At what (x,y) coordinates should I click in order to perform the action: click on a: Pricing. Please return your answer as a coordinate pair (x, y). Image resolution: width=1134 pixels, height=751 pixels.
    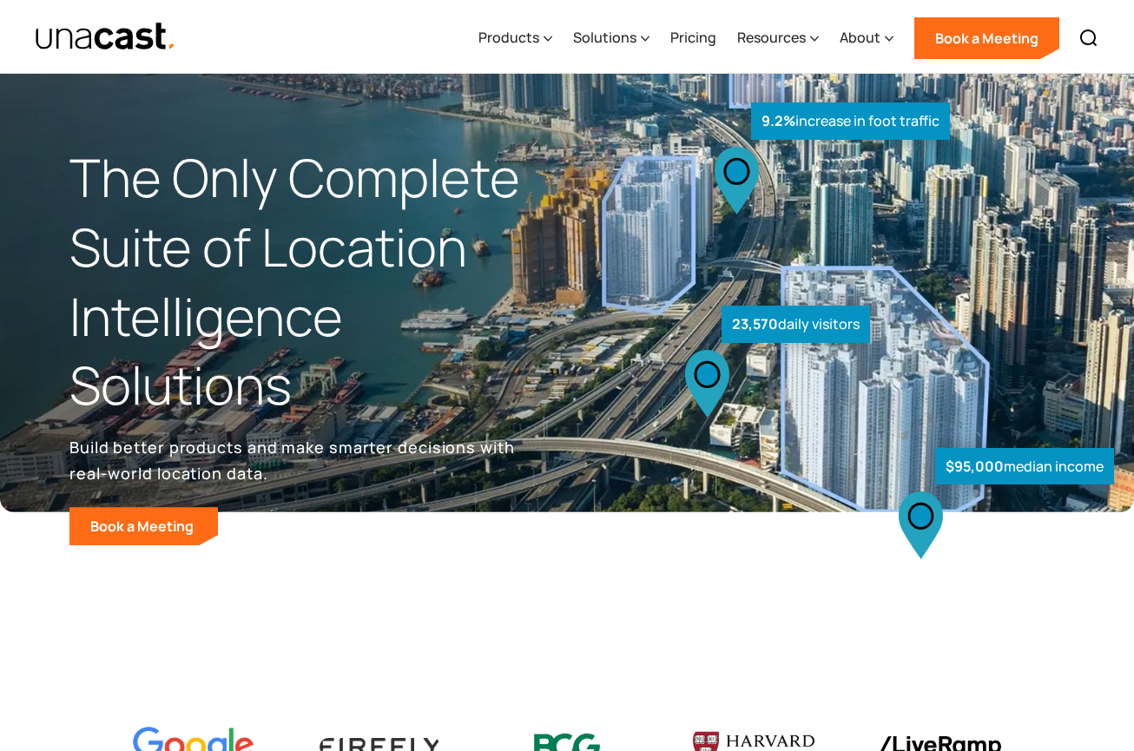
    Looking at the image, I should click on (693, 38).